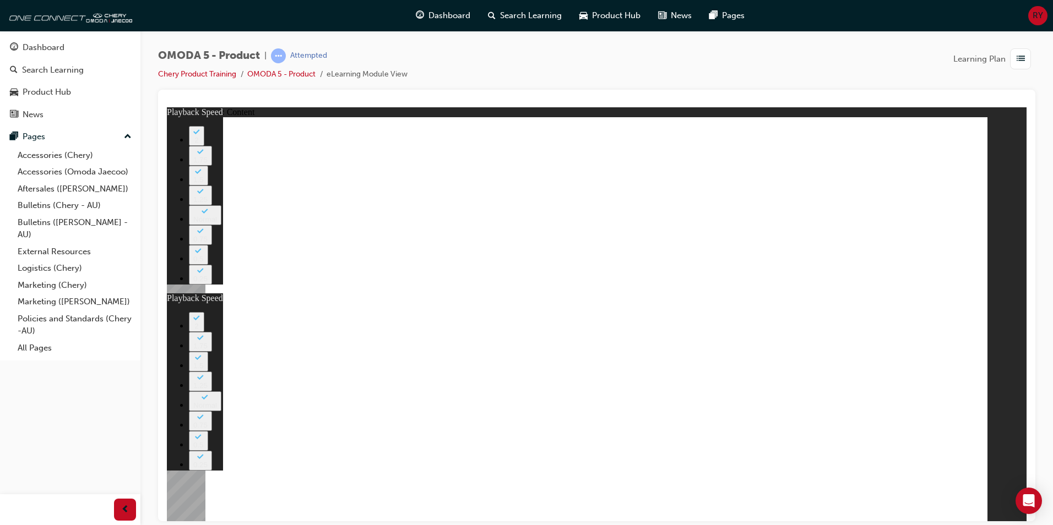 This screenshot has width=1053, height=525. Describe the element at coordinates (1020, 59) in the screenshot. I see `span: list-icon` at that location.